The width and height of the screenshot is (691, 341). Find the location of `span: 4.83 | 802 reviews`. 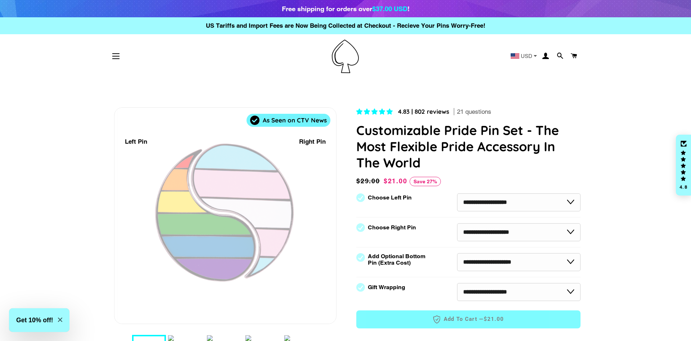

span: 4.83 | 802 reviews is located at coordinates (424, 111).